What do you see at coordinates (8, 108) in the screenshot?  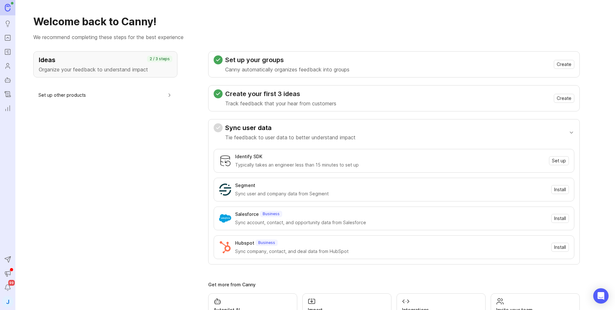 I see `a: Reporting` at bounding box center [8, 108].